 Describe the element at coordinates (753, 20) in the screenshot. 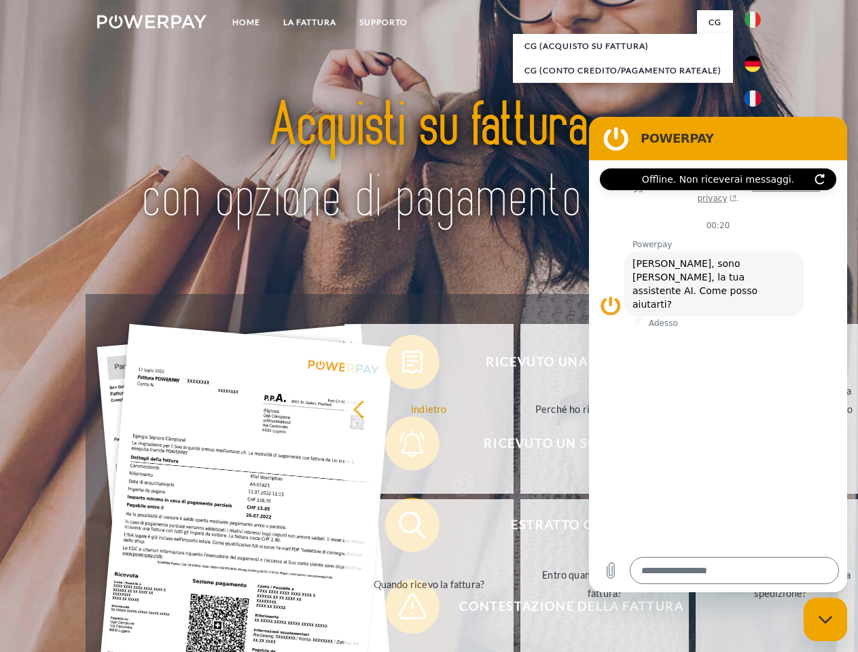

I see `img: it` at that location.